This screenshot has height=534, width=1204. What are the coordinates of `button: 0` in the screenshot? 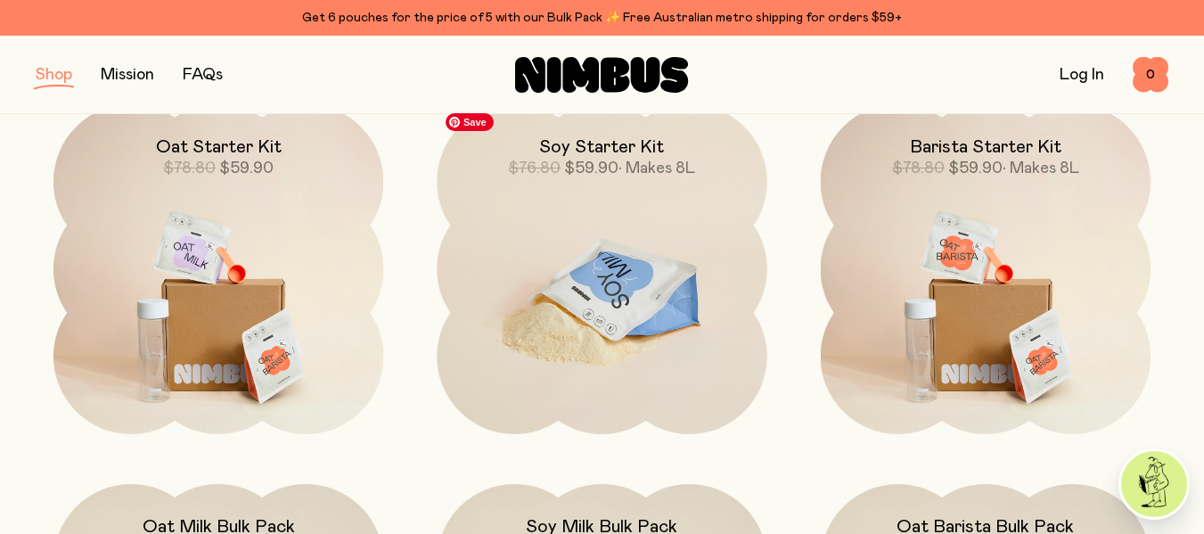 It's located at (1151, 75).